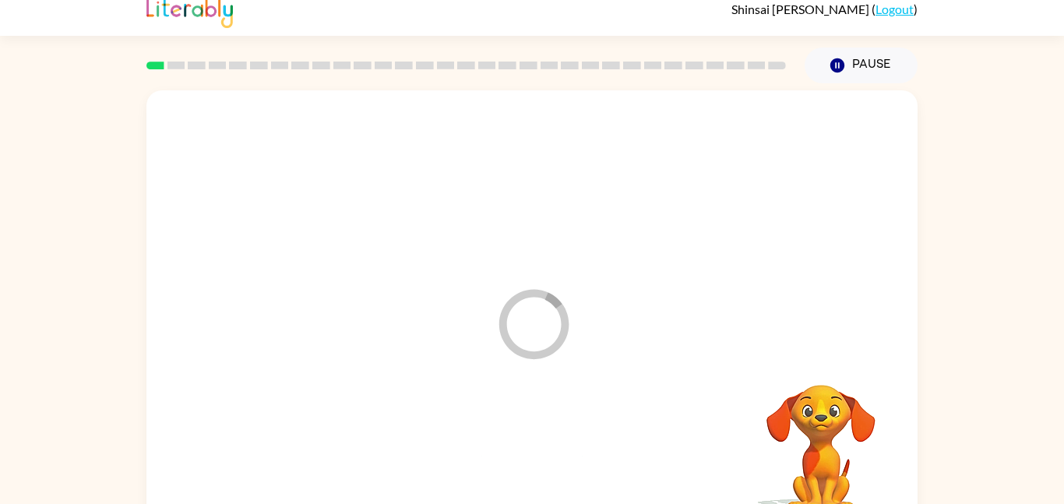 The width and height of the screenshot is (1064, 504). What do you see at coordinates (894, 9) in the screenshot?
I see `a: Logout` at bounding box center [894, 9].